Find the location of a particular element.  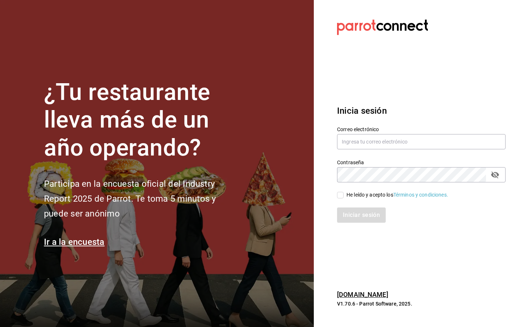

label: Correo electrónico is located at coordinates (421, 129).